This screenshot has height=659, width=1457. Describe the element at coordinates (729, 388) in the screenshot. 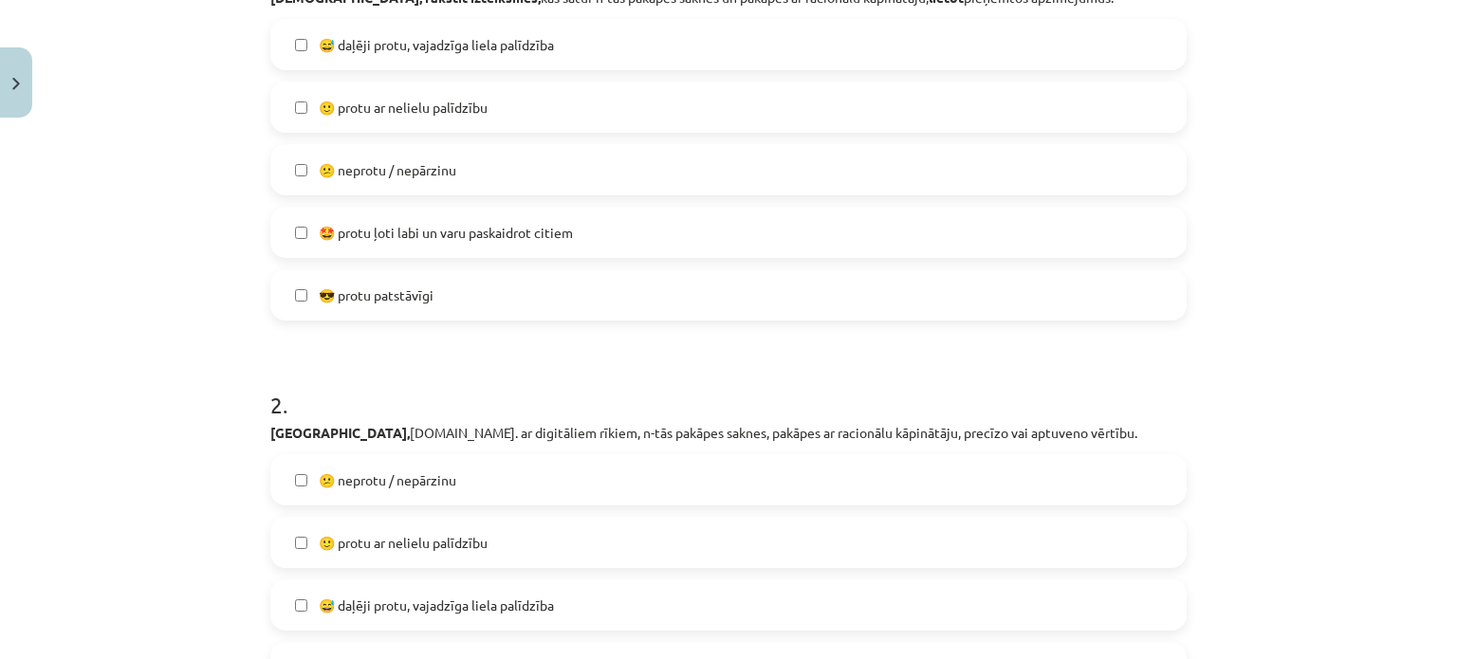

I see `h1: 2 .` at that location.